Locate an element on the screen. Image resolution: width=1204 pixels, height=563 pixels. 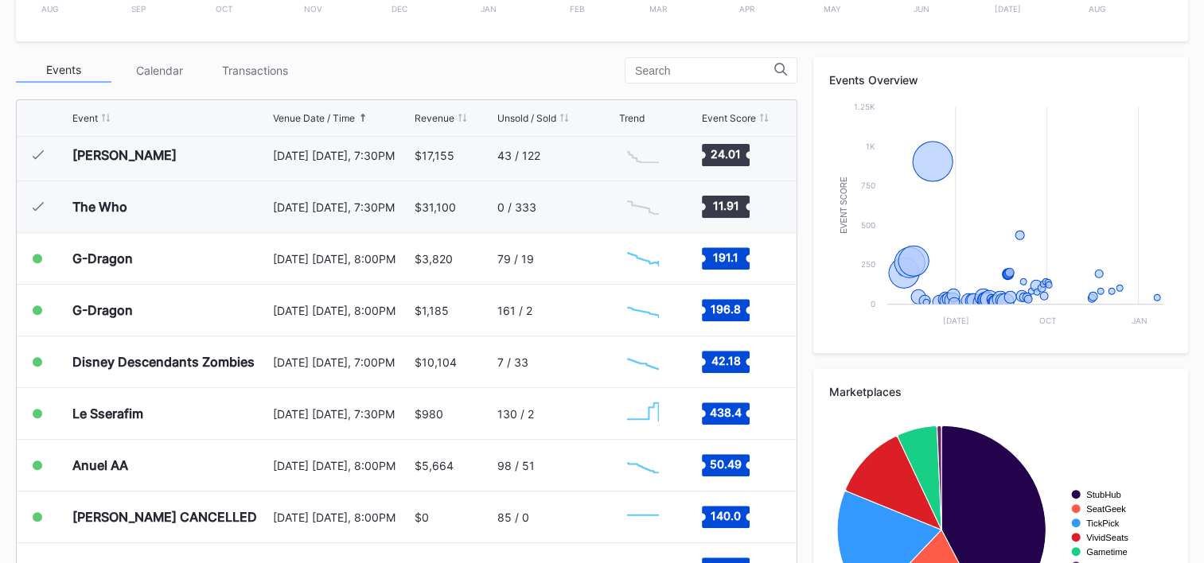
div: Venue Date / Time is located at coordinates (313, 118).